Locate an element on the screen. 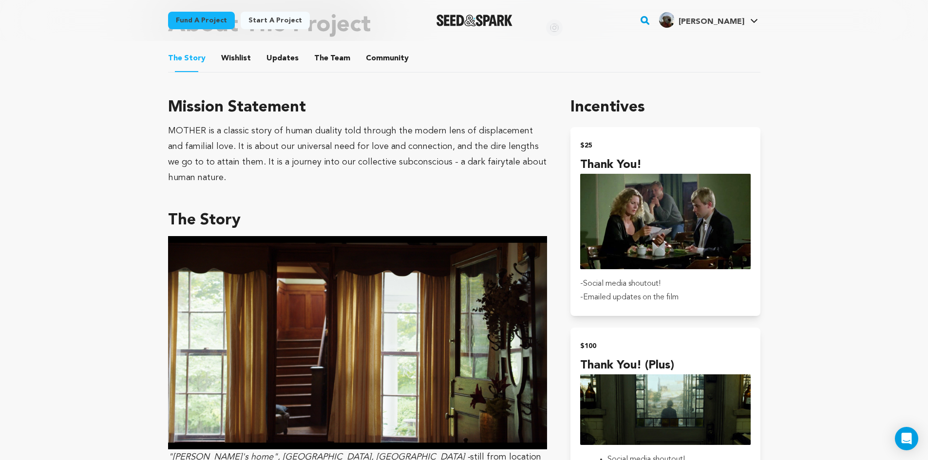 The image size is (928, 460). a: Toby L.'s Profile is located at coordinates (708, 19).